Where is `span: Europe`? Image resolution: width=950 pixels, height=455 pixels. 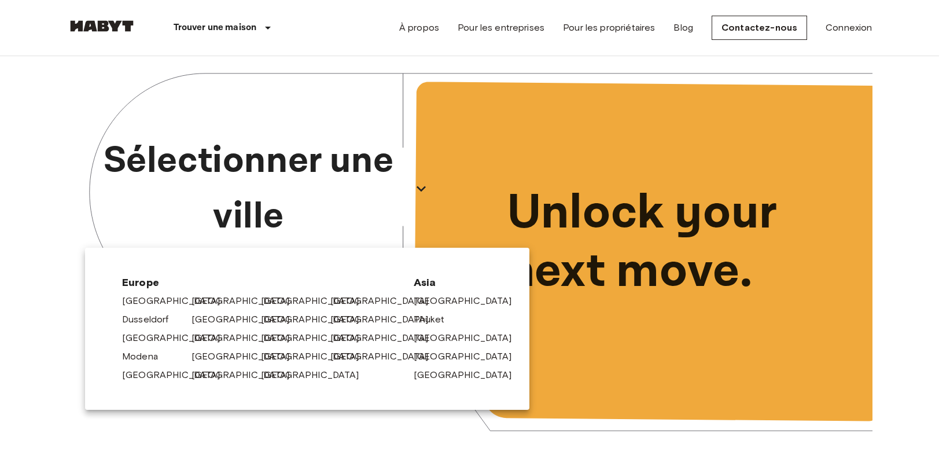
span: Europe is located at coordinates (259, 282).